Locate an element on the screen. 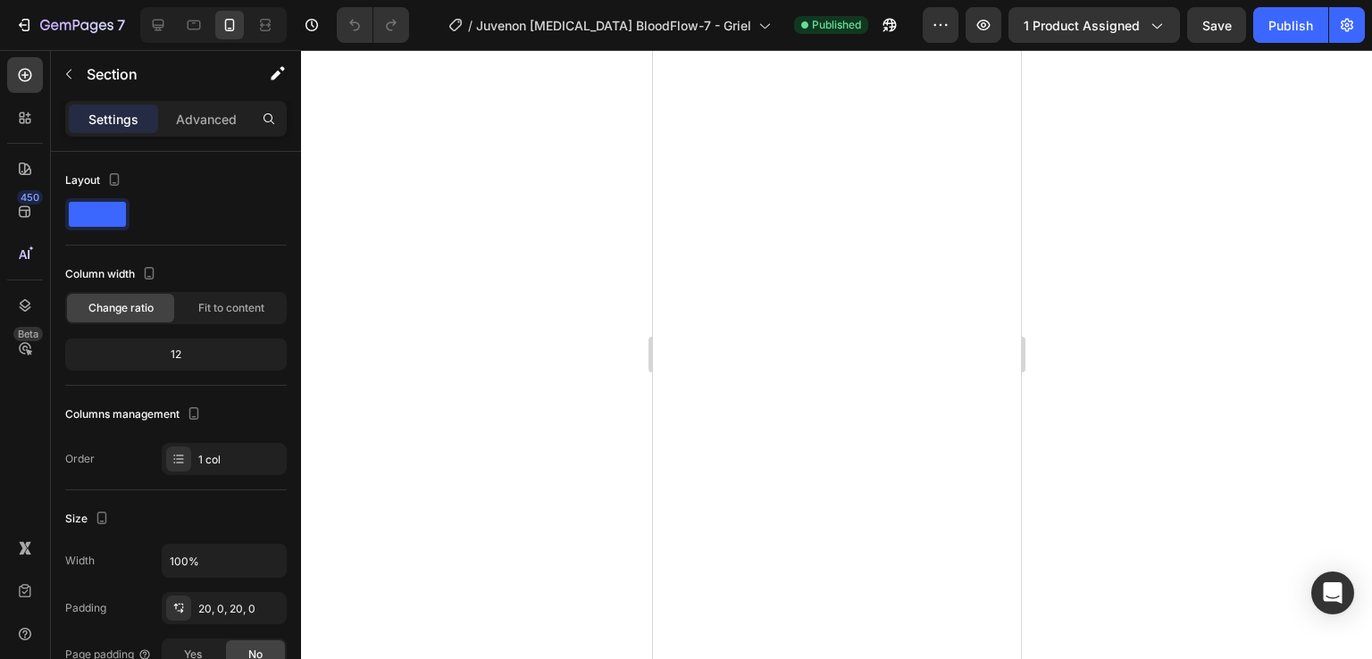  span: Change ratio is located at coordinates (121, 308).